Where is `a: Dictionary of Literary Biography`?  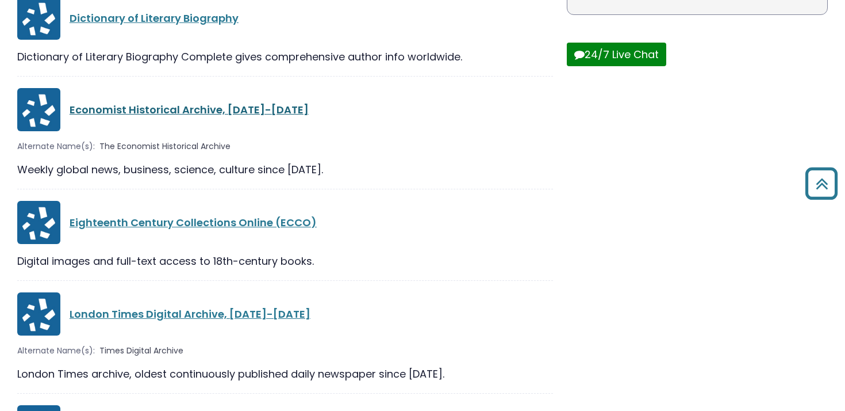 a: Dictionary of Literary Biography is located at coordinates (154, 18).